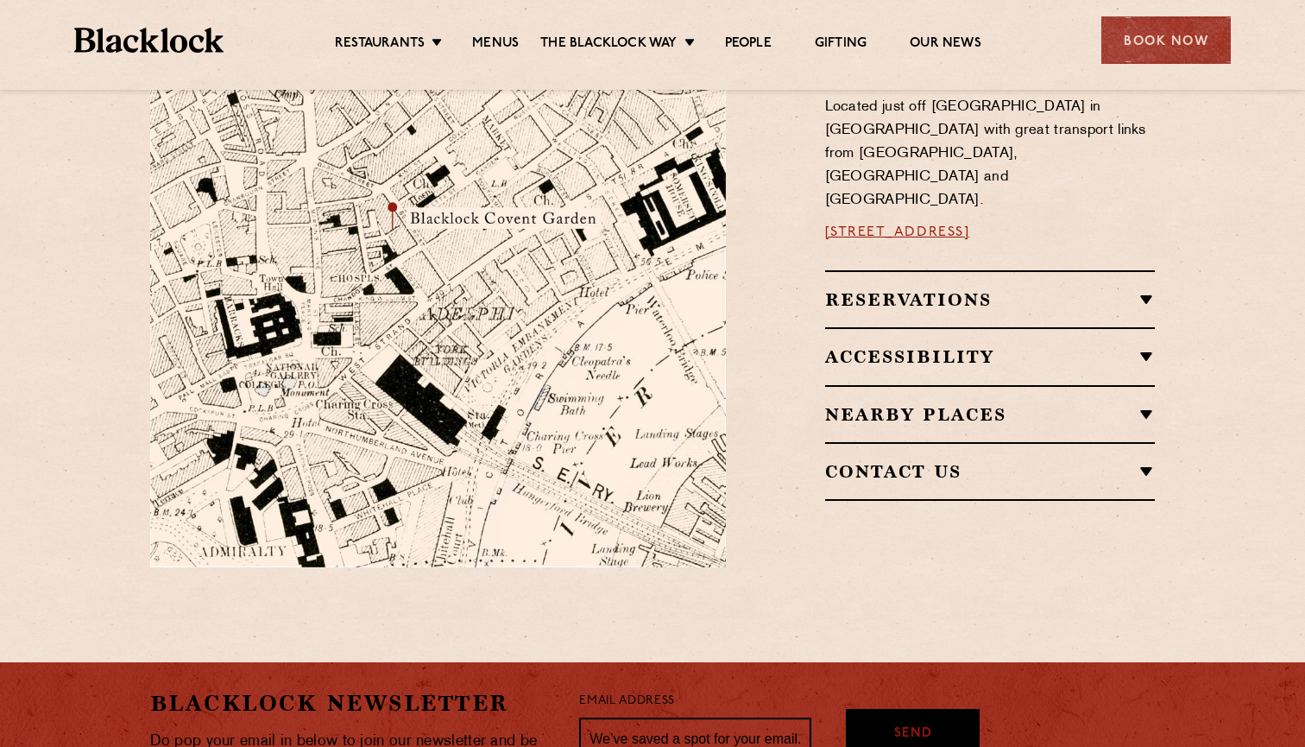 This screenshot has width=1305, height=747. What do you see at coordinates (661, 486) in the screenshot?
I see `img: svg%3E` at bounding box center [661, 486].